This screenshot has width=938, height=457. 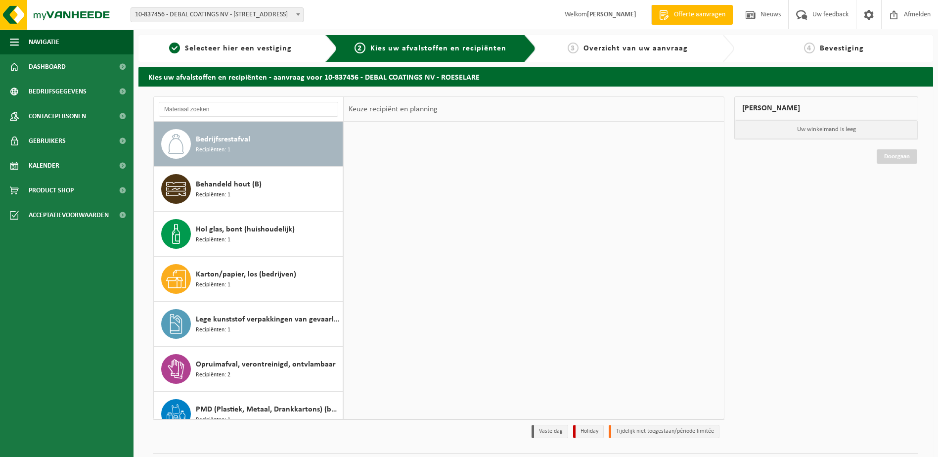 What do you see at coordinates (248, 414) in the screenshot?
I see `button: PMD (Plastiek, Metaal, Drankkartons) (bedrijven) Recipiënten: 1` at bounding box center [248, 414].